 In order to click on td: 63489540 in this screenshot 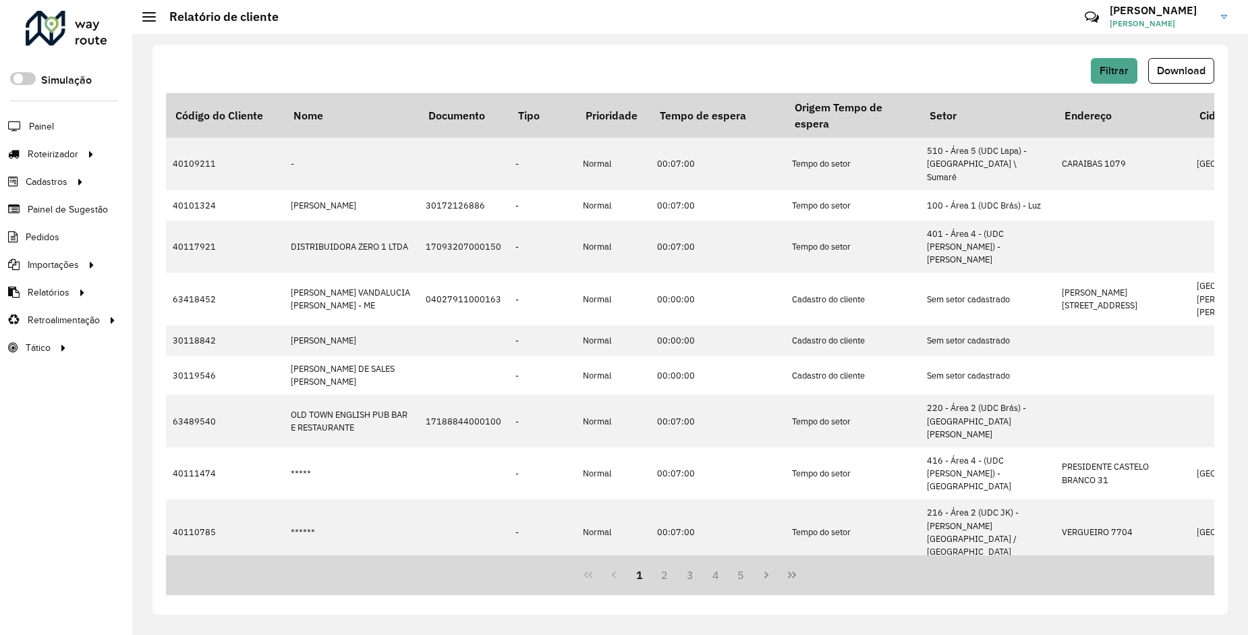, I will do `click(225, 421)`.